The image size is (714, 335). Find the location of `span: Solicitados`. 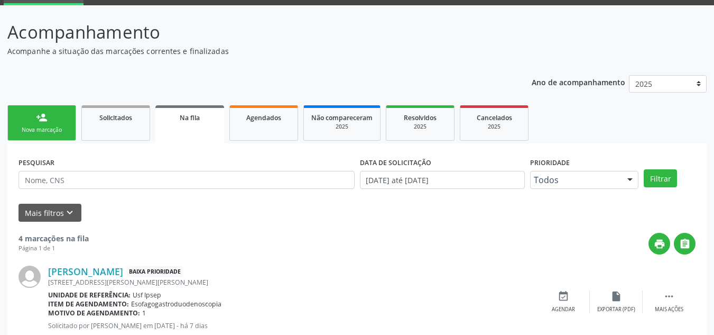

span: Solicitados is located at coordinates (116, 117).